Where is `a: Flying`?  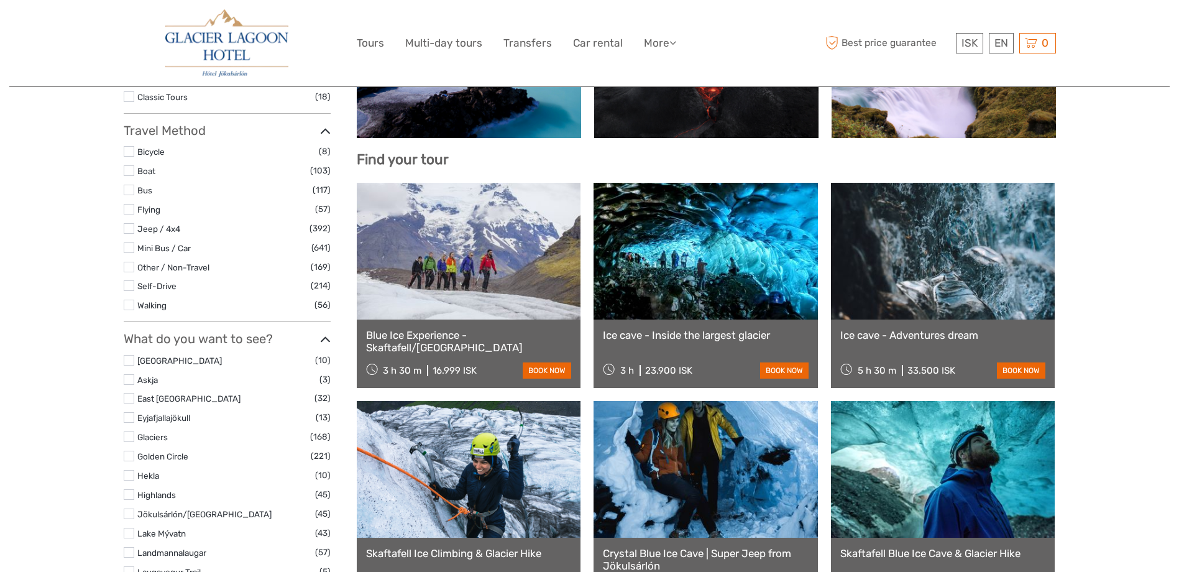 a: Flying is located at coordinates (149, 210).